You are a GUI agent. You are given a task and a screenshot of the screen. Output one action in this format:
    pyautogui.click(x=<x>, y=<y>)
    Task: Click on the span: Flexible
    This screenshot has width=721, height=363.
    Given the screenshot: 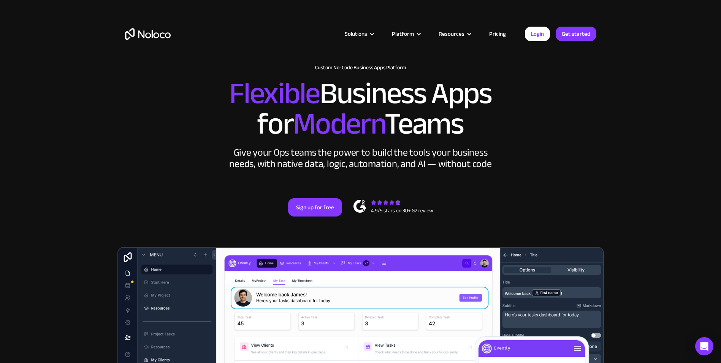 What is the action you would take?
    pyautogui.click(x=274, y=93)
    